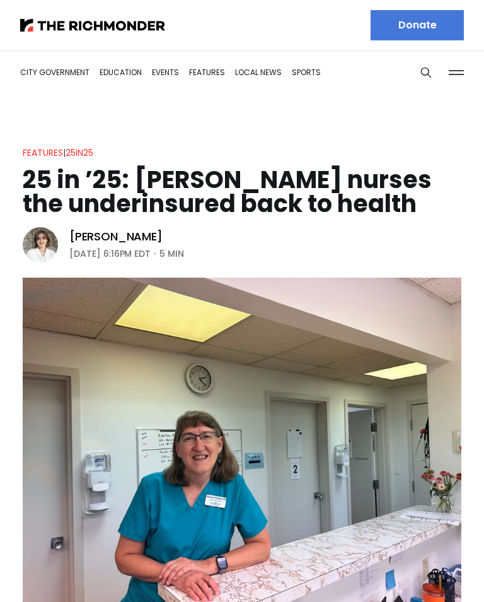 Image resolution: width=484 pixels, height=602 pixels. I want to click on a: City Government, so click(55, 72).